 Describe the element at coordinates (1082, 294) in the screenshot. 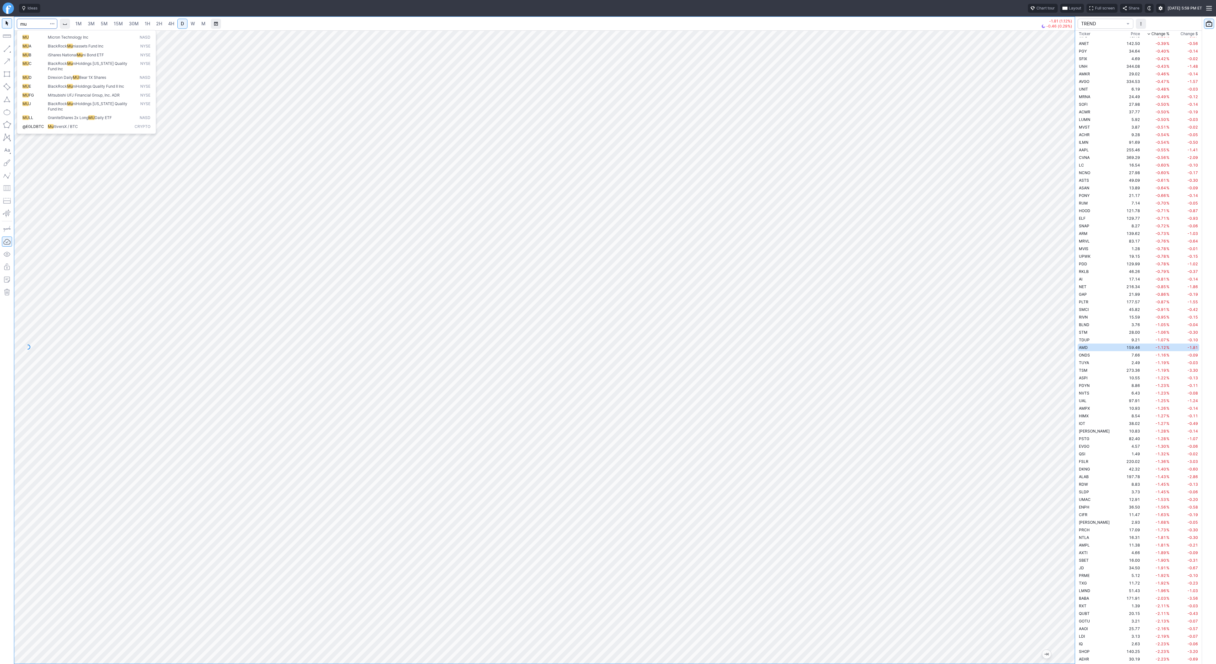

I see `span: GAP` at that location.